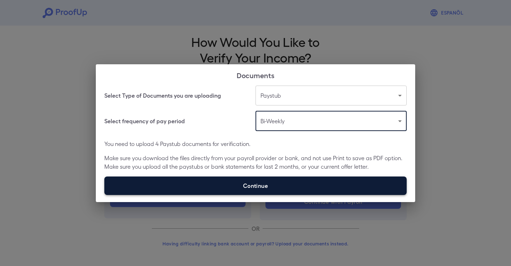 The height and width of the screenshot is (266, 511). I want to click on p: Make sure you download the files directly from your payroll provider or bank, and not use Print t..., so click(256, 162).